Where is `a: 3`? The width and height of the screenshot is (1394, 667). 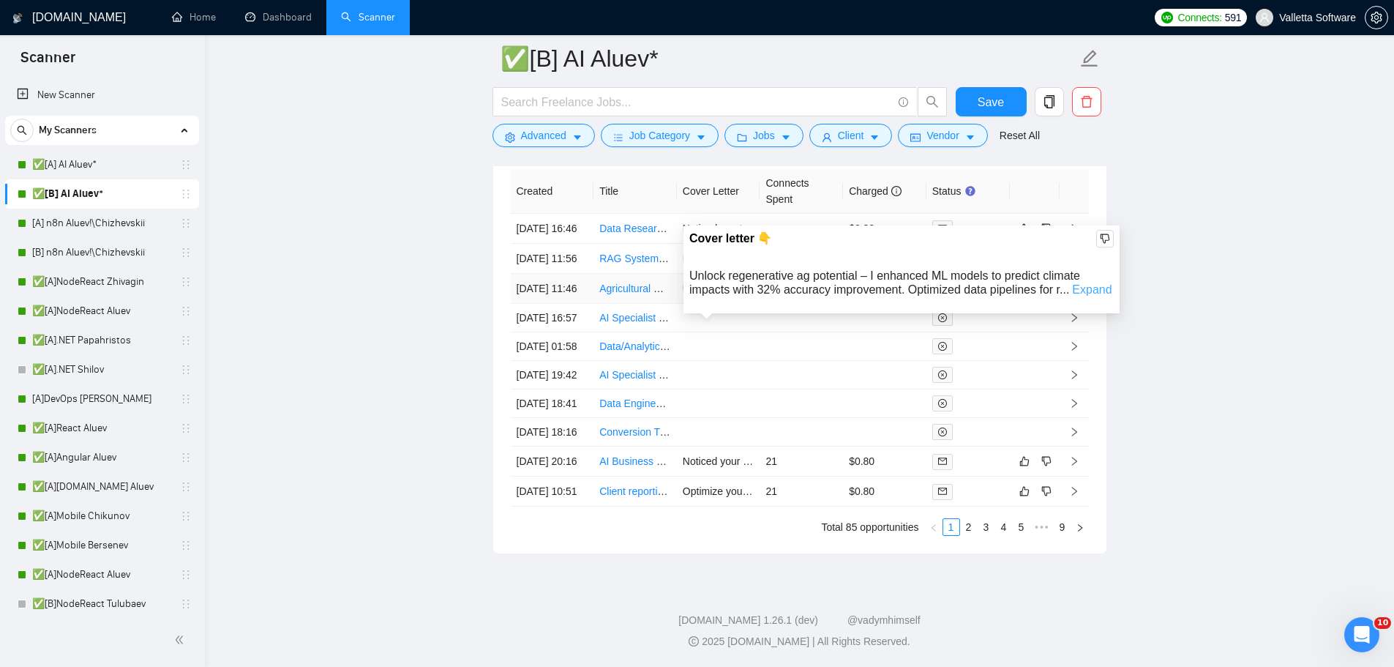 a: 3 is located at coordinates (987, 527).